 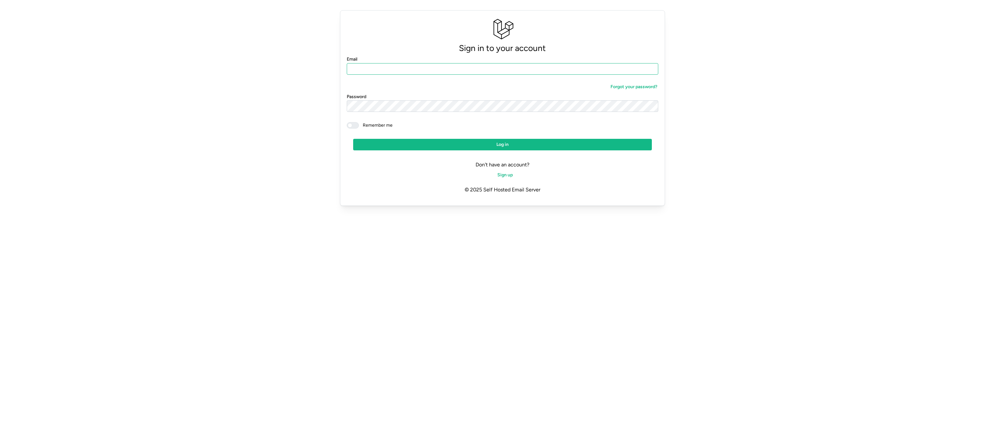 What do you see at coordinates (502, 165) in the screenshot?
I see `p: Don't have an account?` at bounding box center [502, 165].